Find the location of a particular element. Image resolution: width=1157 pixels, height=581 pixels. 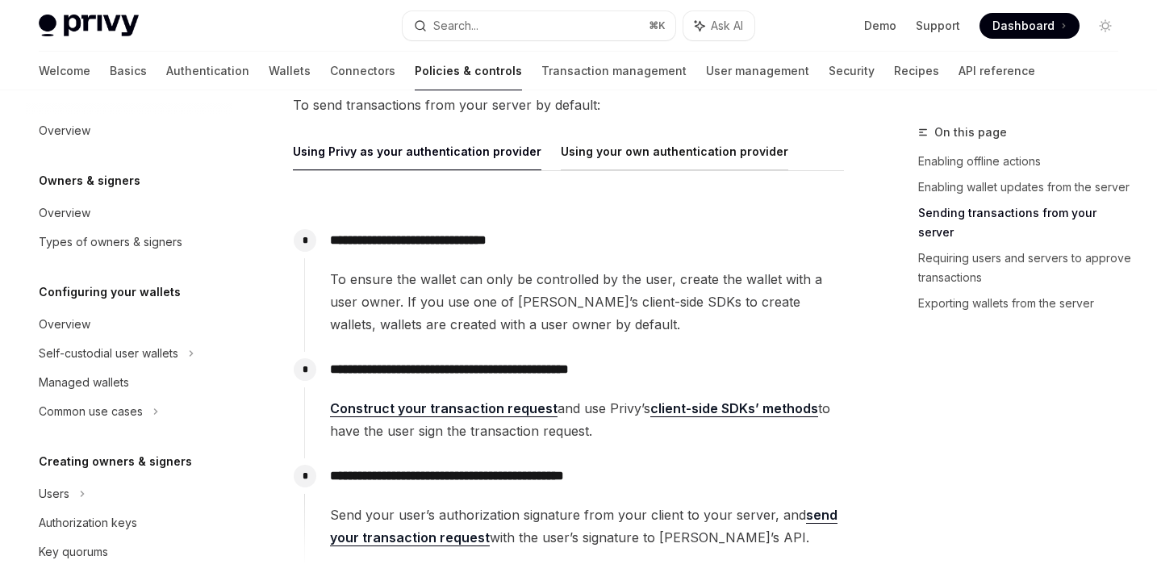

button: Ask AI is located at coordinates (719, 26).